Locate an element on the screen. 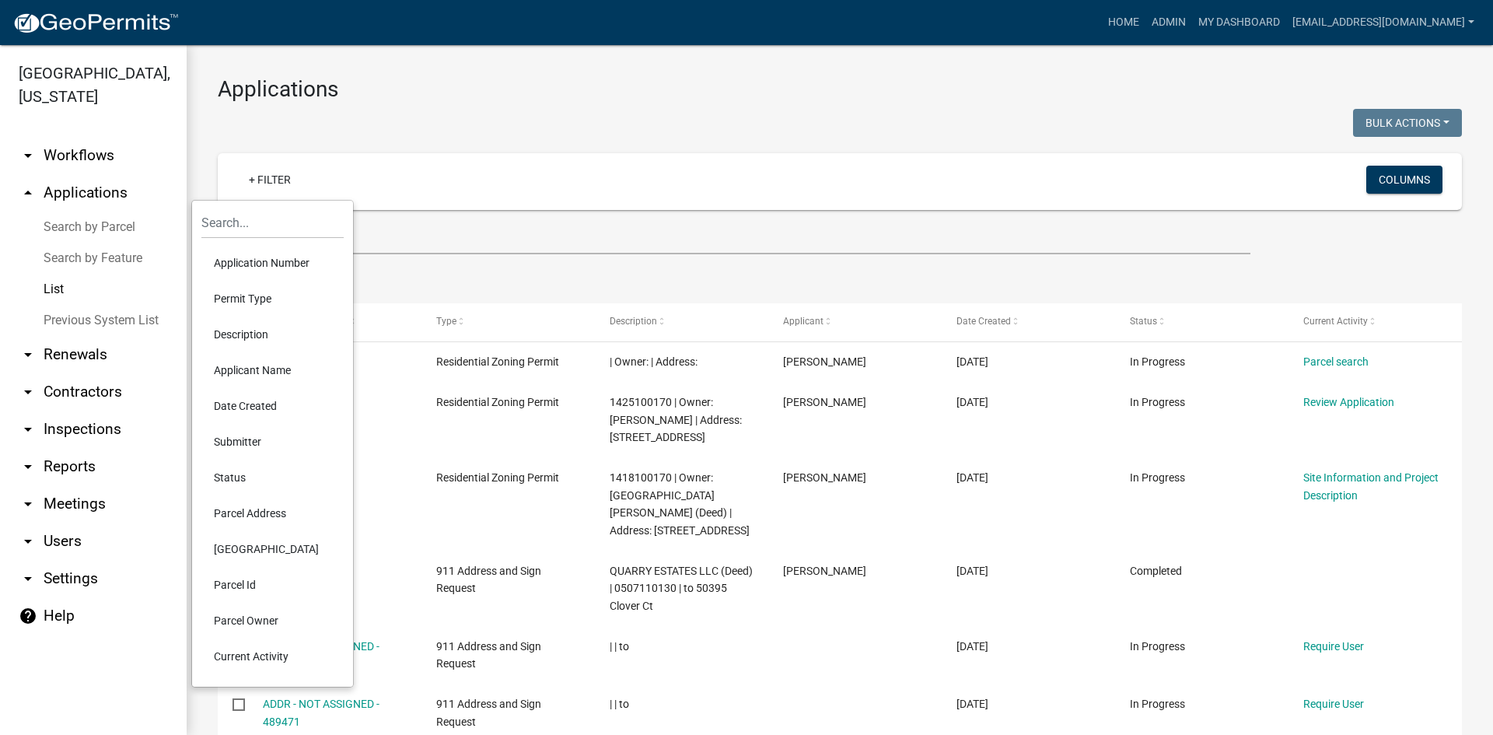 This screenshot has width=1493, height=735. li: Date Created is located at coordinates (272, 406).